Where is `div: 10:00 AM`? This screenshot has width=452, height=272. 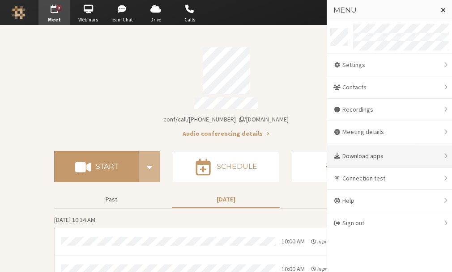 div: 10:00 AM is located at coordinates (293, 242).